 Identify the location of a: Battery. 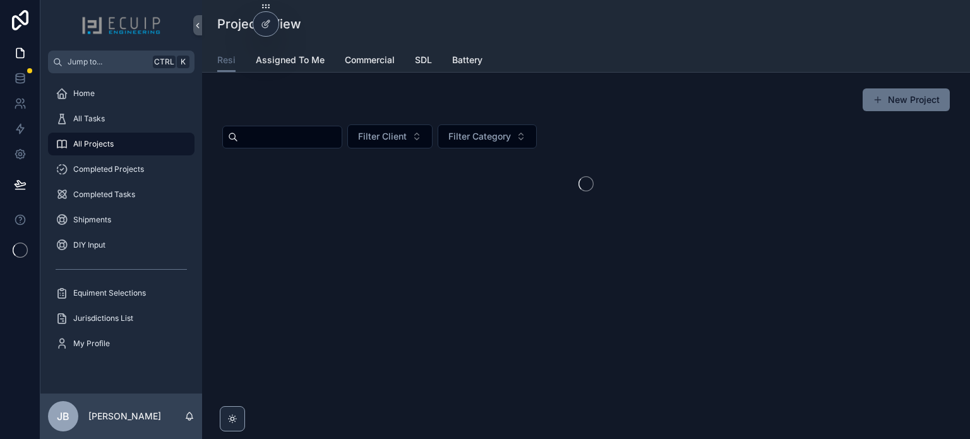
(468, 61).